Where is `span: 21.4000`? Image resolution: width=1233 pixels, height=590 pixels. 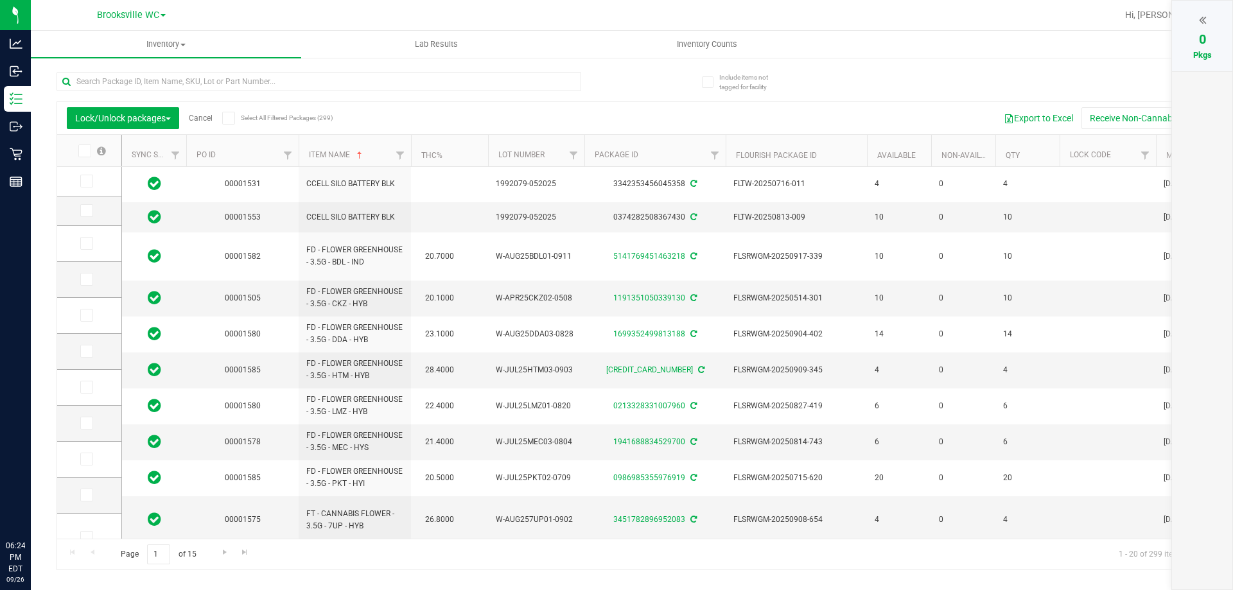 span: 21.4000 is located at coordinates (439, 442).